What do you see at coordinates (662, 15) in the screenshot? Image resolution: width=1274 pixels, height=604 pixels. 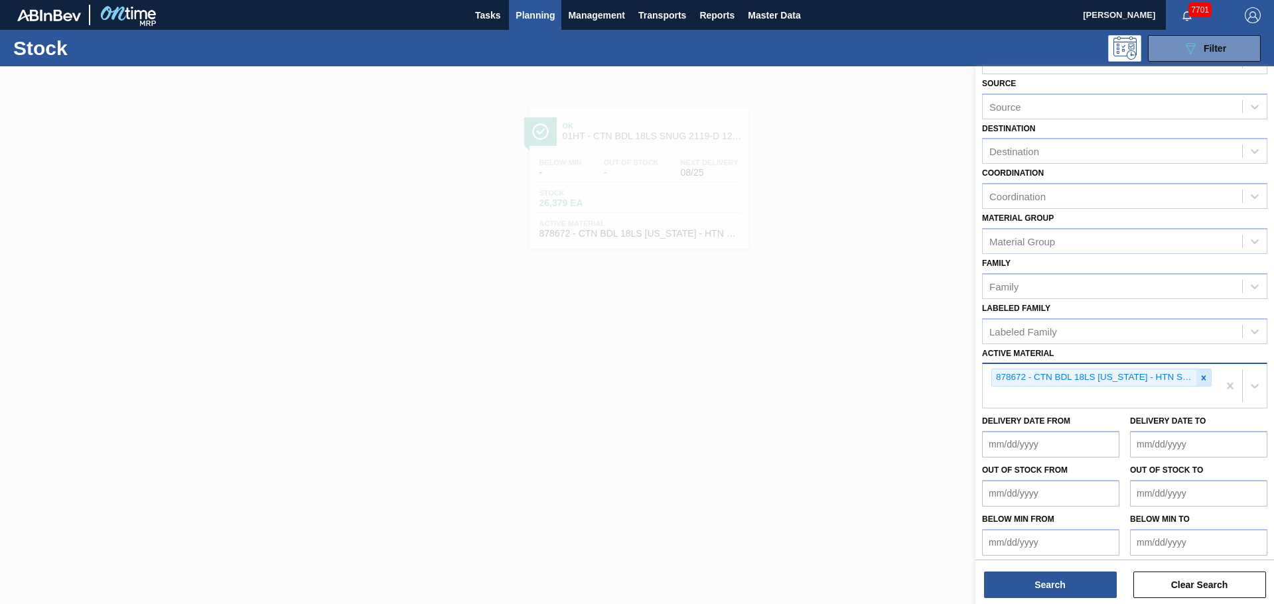 I see `span: Transports` at bounding box center [662, 15].